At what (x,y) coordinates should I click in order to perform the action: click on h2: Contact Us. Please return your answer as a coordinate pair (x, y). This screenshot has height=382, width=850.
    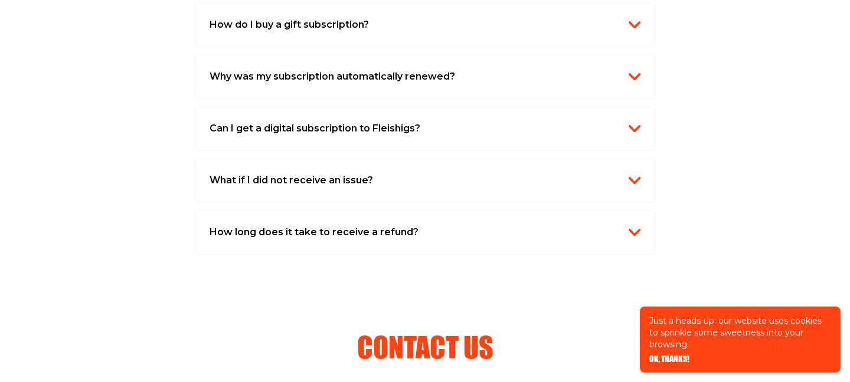
    Looking at the image, I should click on (425, 347).